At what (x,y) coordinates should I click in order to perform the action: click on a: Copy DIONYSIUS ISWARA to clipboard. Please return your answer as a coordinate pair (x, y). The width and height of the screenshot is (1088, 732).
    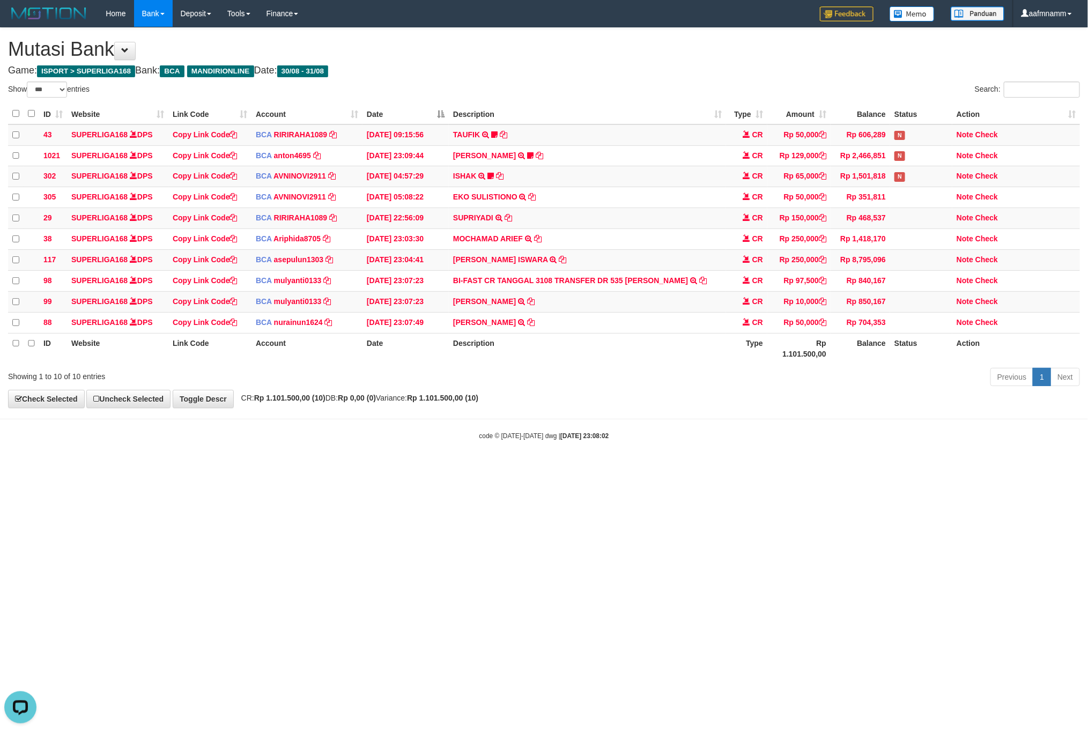
    Looking at the image, I should click on (563, 260).